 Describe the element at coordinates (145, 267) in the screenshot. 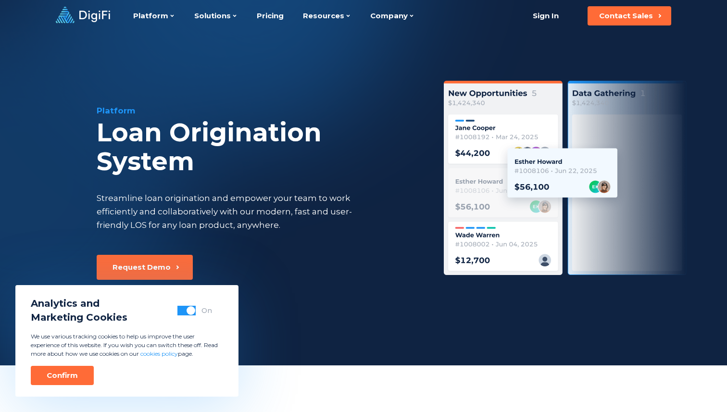

I see `button: Request Demo` at that location.